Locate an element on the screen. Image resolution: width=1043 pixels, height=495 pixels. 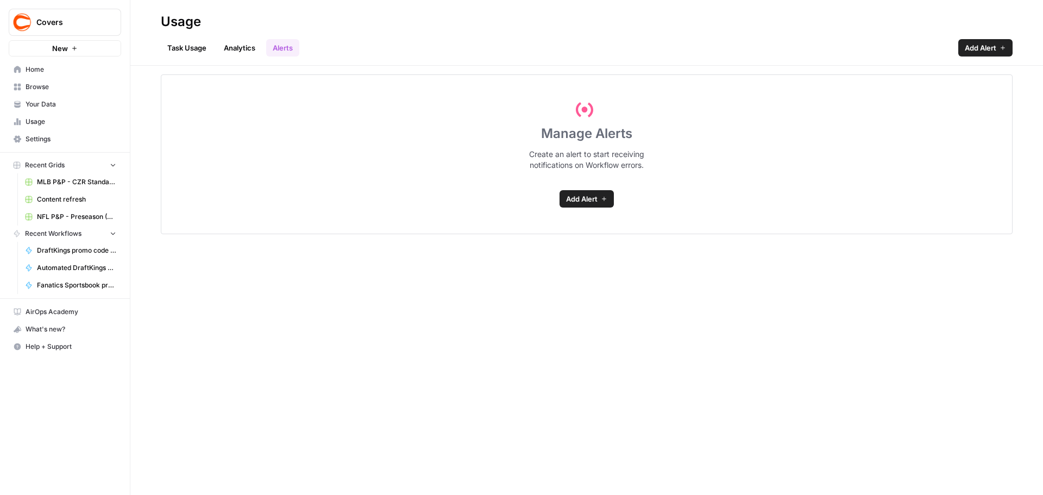
span: Fanatics Sportsbook promo articles is located at coordinates (77, 285).